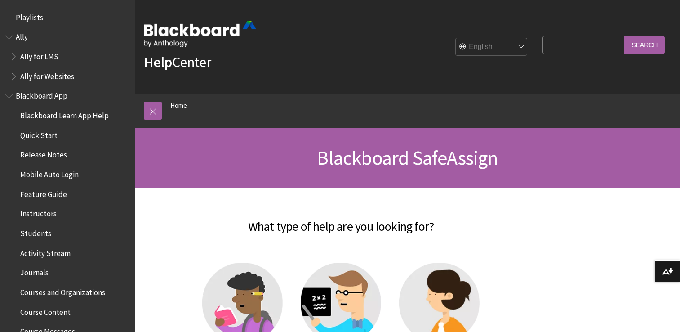 The image size is (680, 332). What do you see at coordinates (38, 212) in the screenshot?
I see `span: Instructors` at bounding box center [38, 212].